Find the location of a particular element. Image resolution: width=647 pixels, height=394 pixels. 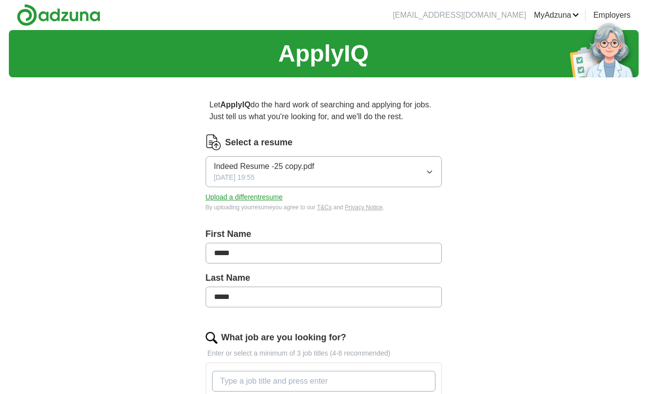

img: Adzuna logo is located at coordinates (59, 15).